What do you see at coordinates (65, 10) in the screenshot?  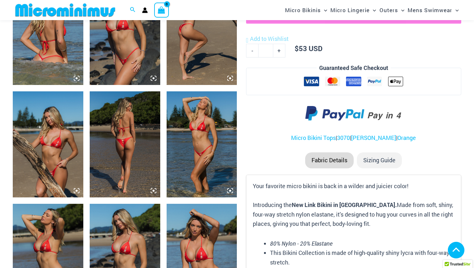 I see `img: MM SHOP LOGO FLAT` at bounding box center [65, 10].